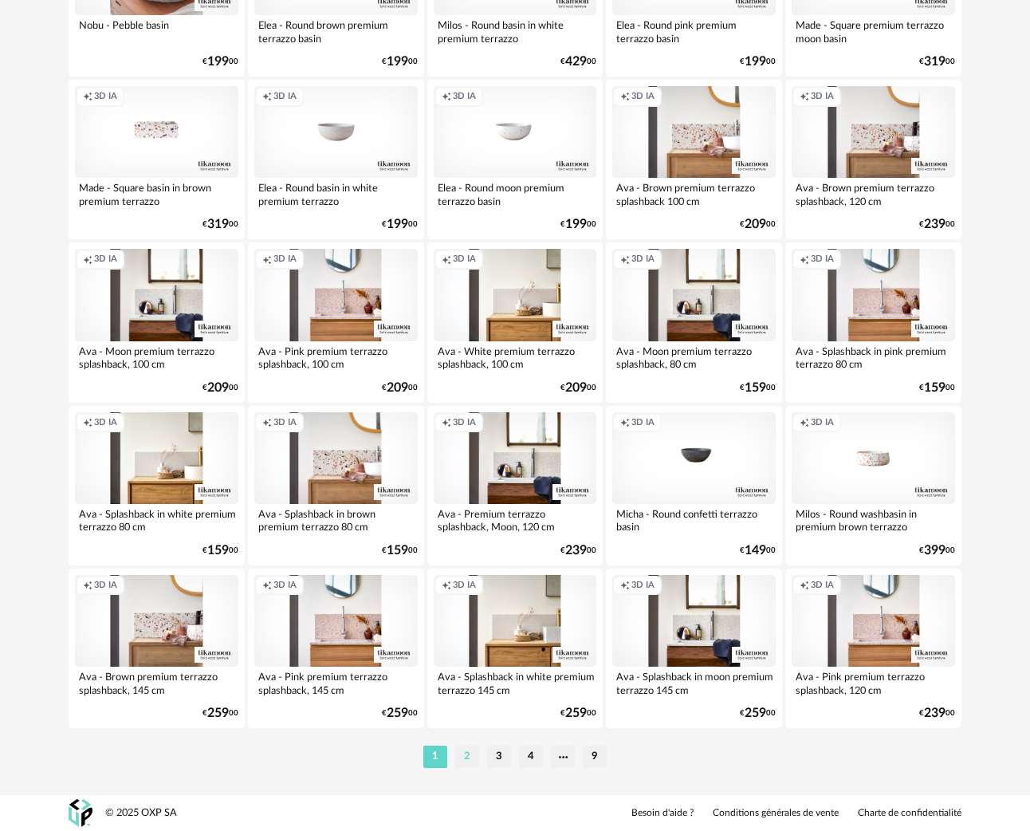  Describe the element at coordinates (336, 486) in the screenshot. I see `a: Creation icon 3D IA Ava - Splashback in brown premium terrazzo 80 cm €15900` at that location.